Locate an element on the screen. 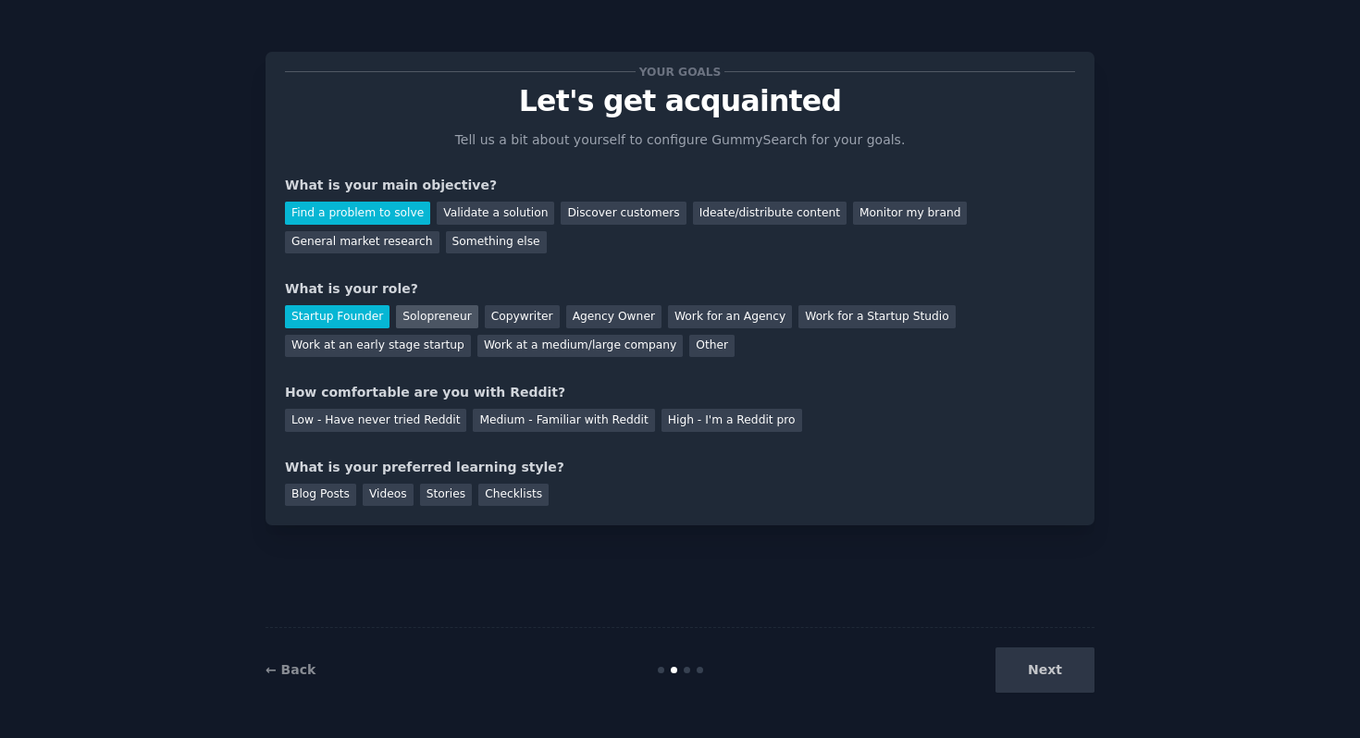 This screenshot has width=1360, height=738. div: Find a problem to solve is located at coordinates (357, 213).